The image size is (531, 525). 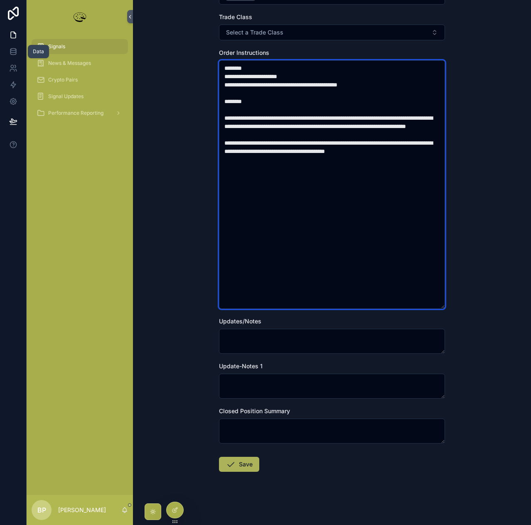 What do you see at coordinates (76, 113) in the screenshot?
I see `span: Performance Reporting` at bounding box center [76, 113].